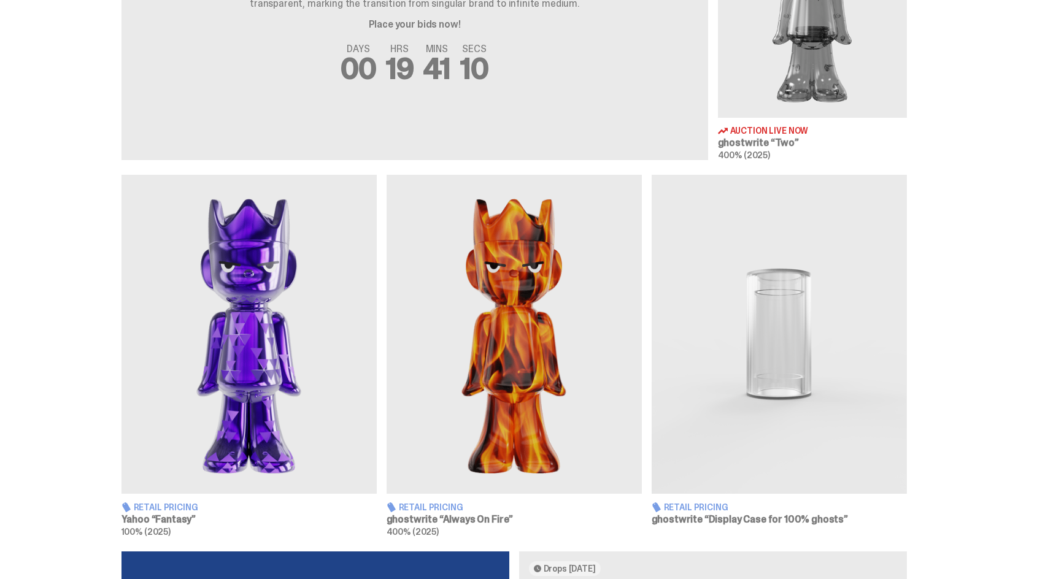  What do you see at coordinates (769, 131) in the screenshot?
I see `span: Auction Live Now` at bounding box center [769, 131].